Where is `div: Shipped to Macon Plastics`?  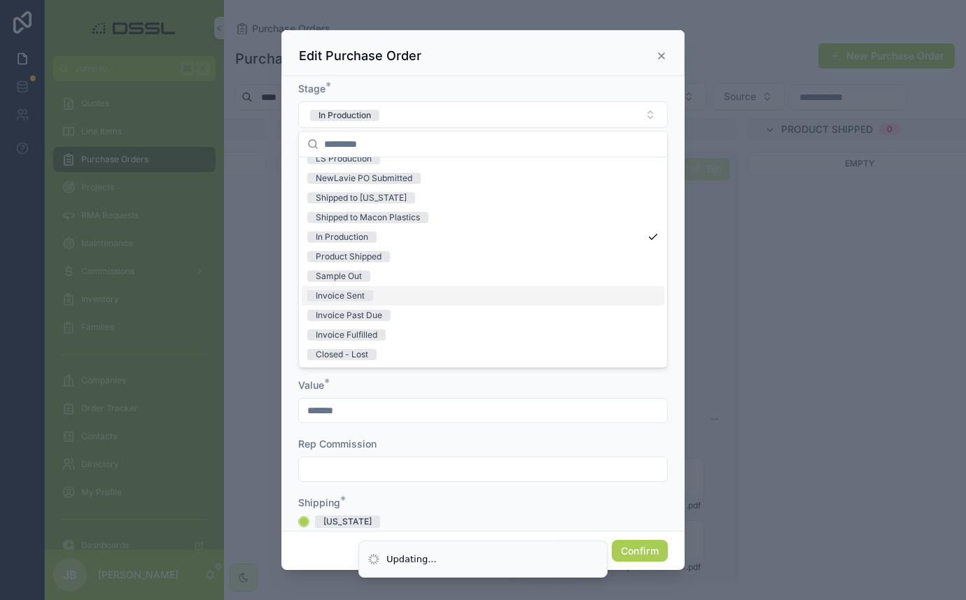
div: Shipped to Macon Plastics is located at coordinates (367, 218).